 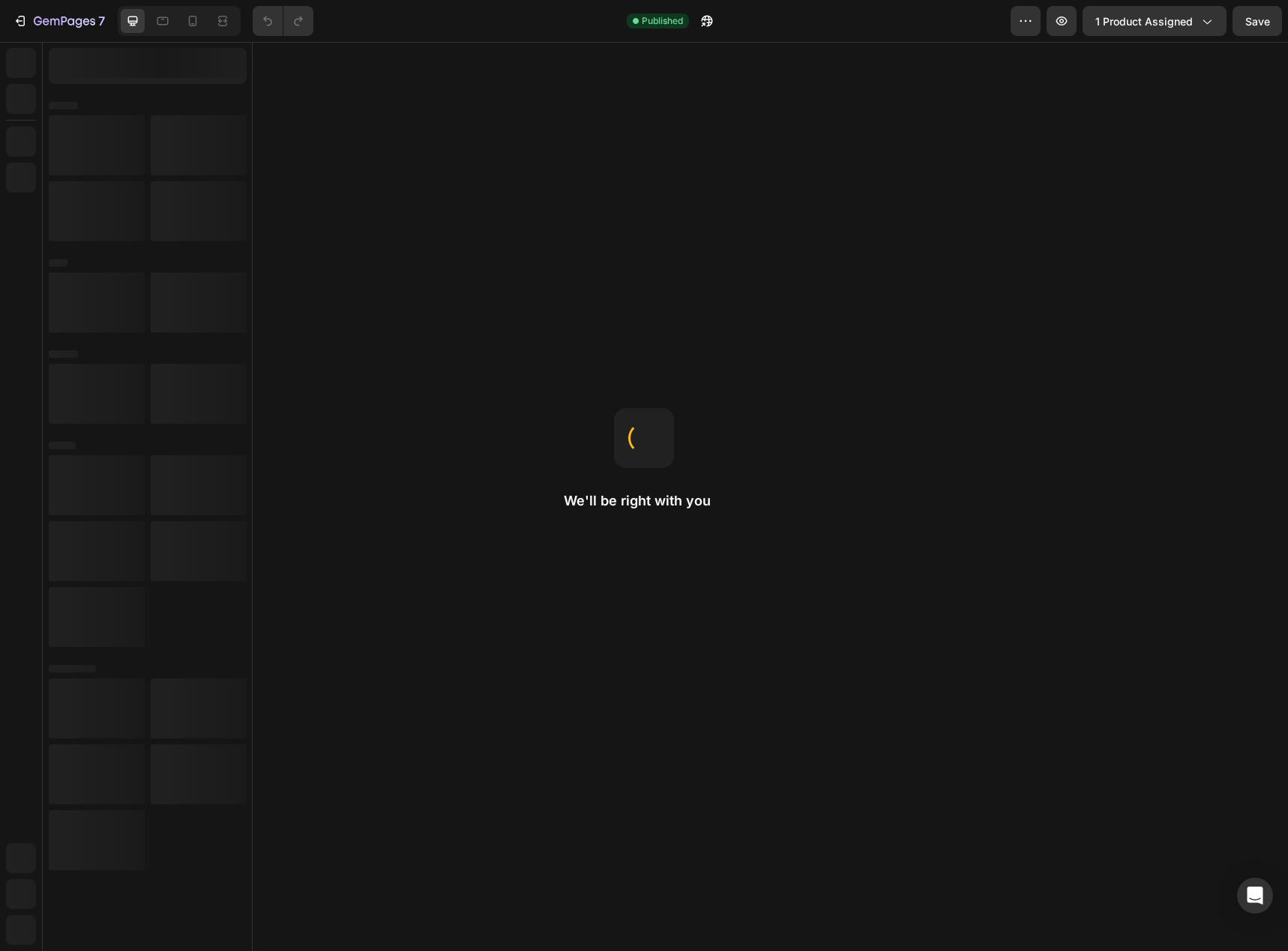 What do you see at coordinates (1144, 21) in the screenshot?
I see `span: 1 product assigned` at bounding box center [1144, 21].